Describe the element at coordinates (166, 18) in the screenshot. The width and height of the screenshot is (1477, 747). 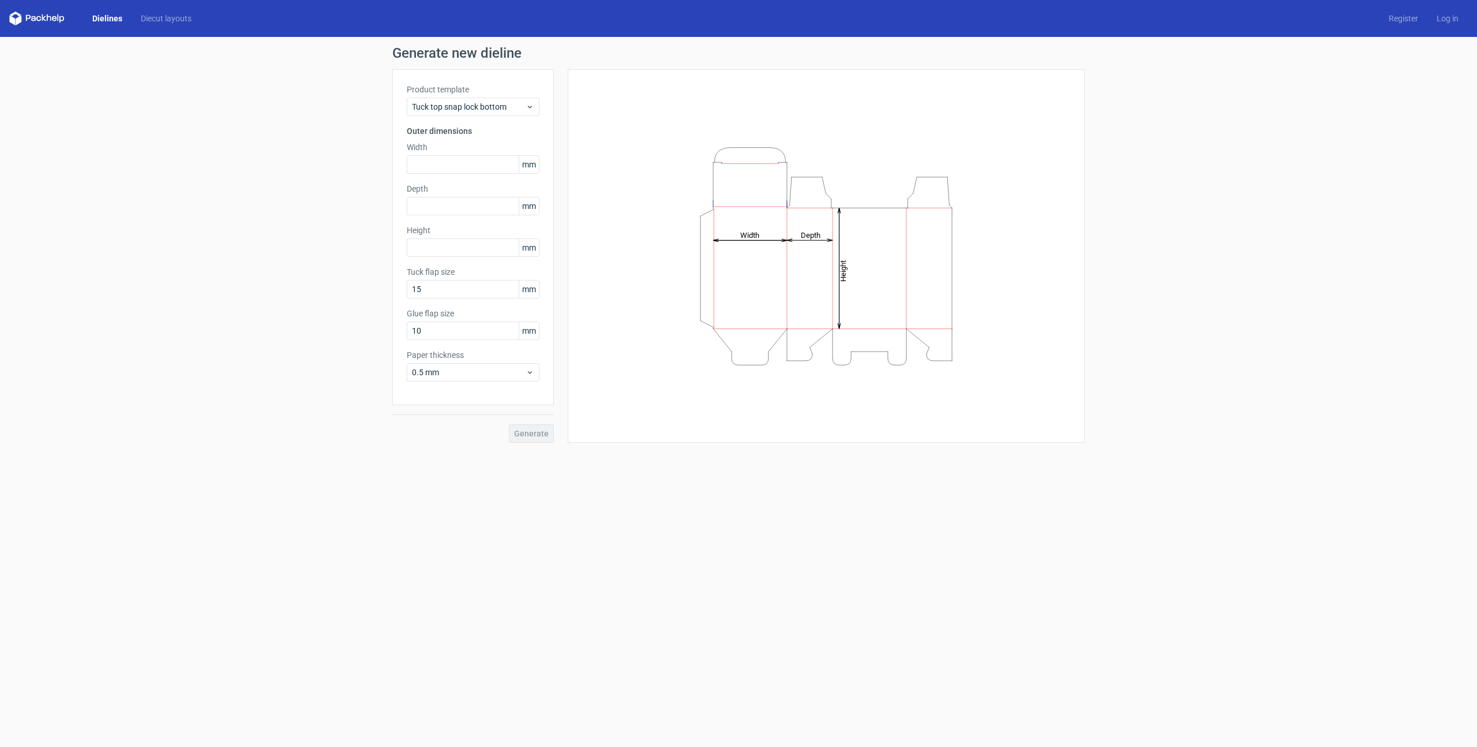
I see `a: Diecut layouts` at that location.